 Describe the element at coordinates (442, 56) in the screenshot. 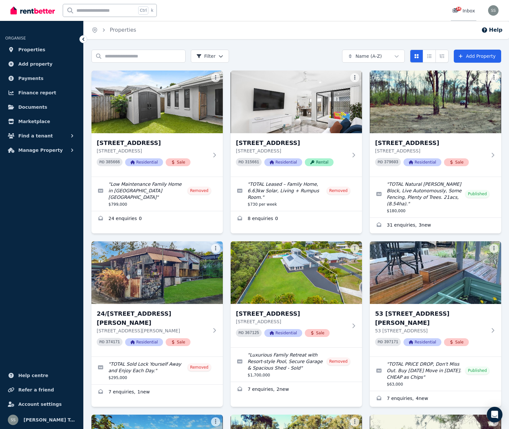

I see `button: Expanded list view` at that location.